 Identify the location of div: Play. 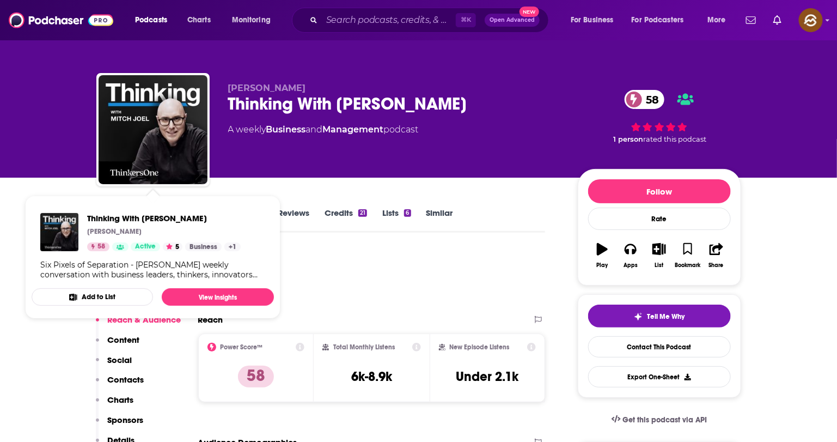
(602, 265).